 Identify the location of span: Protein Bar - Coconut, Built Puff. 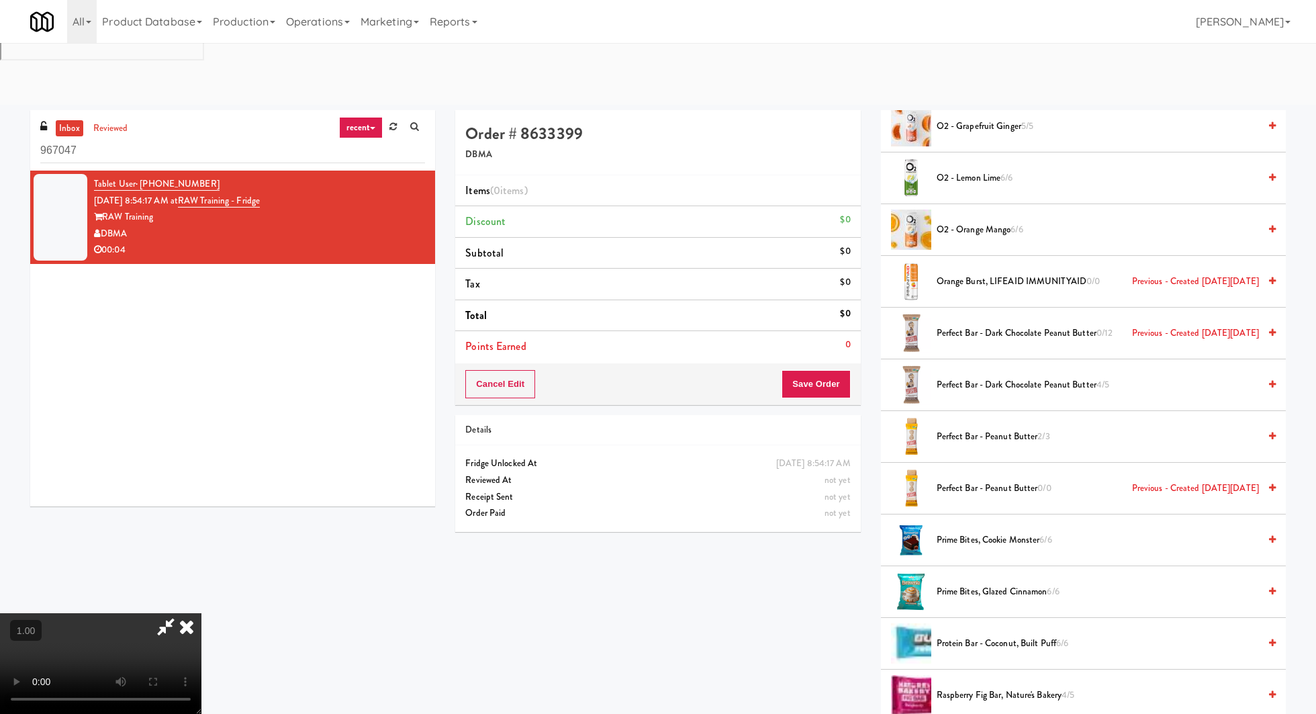
(1098, 643).